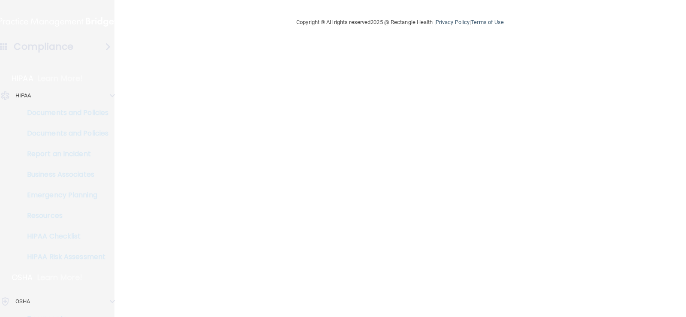 The height and width of the screenshot is (317, 686). What do you see at coordinates (452, 22) in the screenshot?
I see `a: Privacy Policy` at bounding box center [452, 22].